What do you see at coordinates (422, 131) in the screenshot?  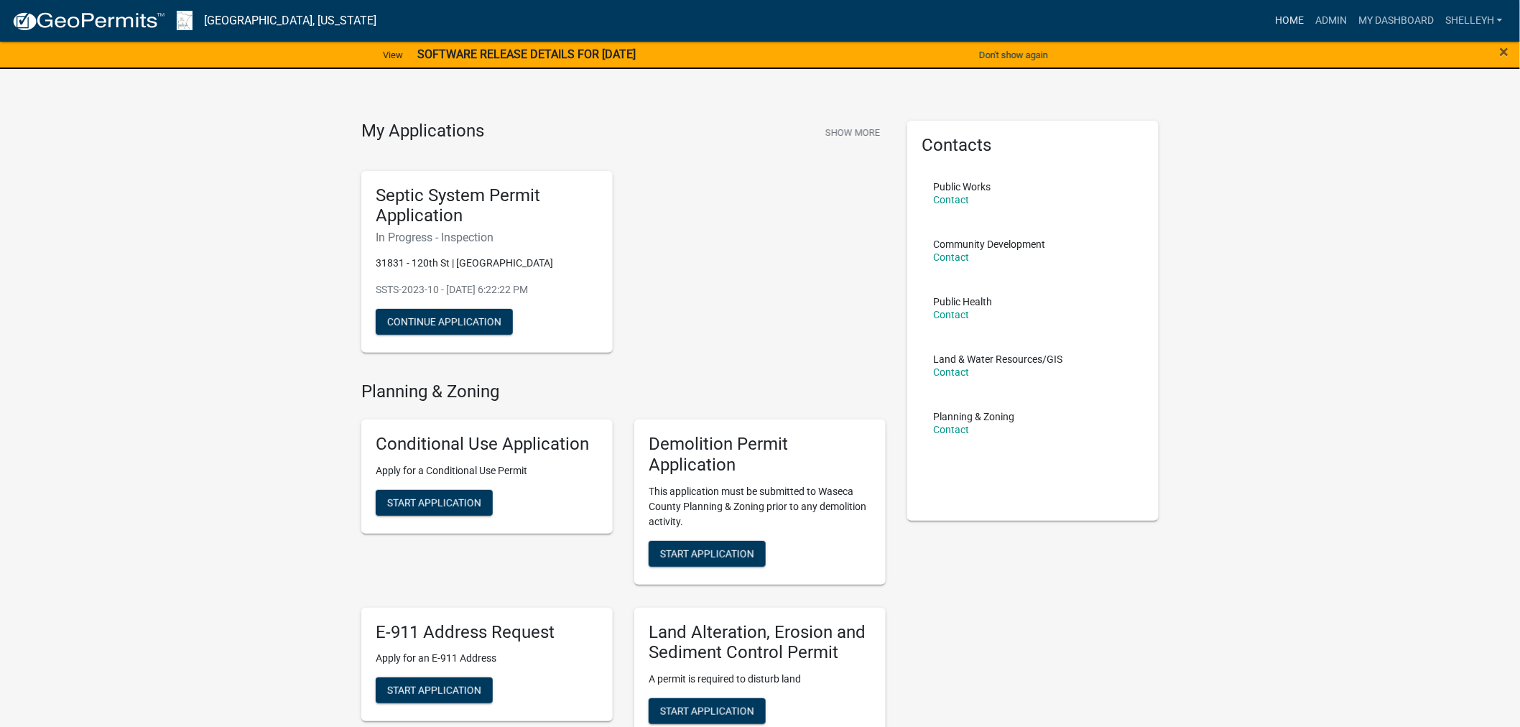 I see `h4: My Applications` at bounding box center [422, 131].